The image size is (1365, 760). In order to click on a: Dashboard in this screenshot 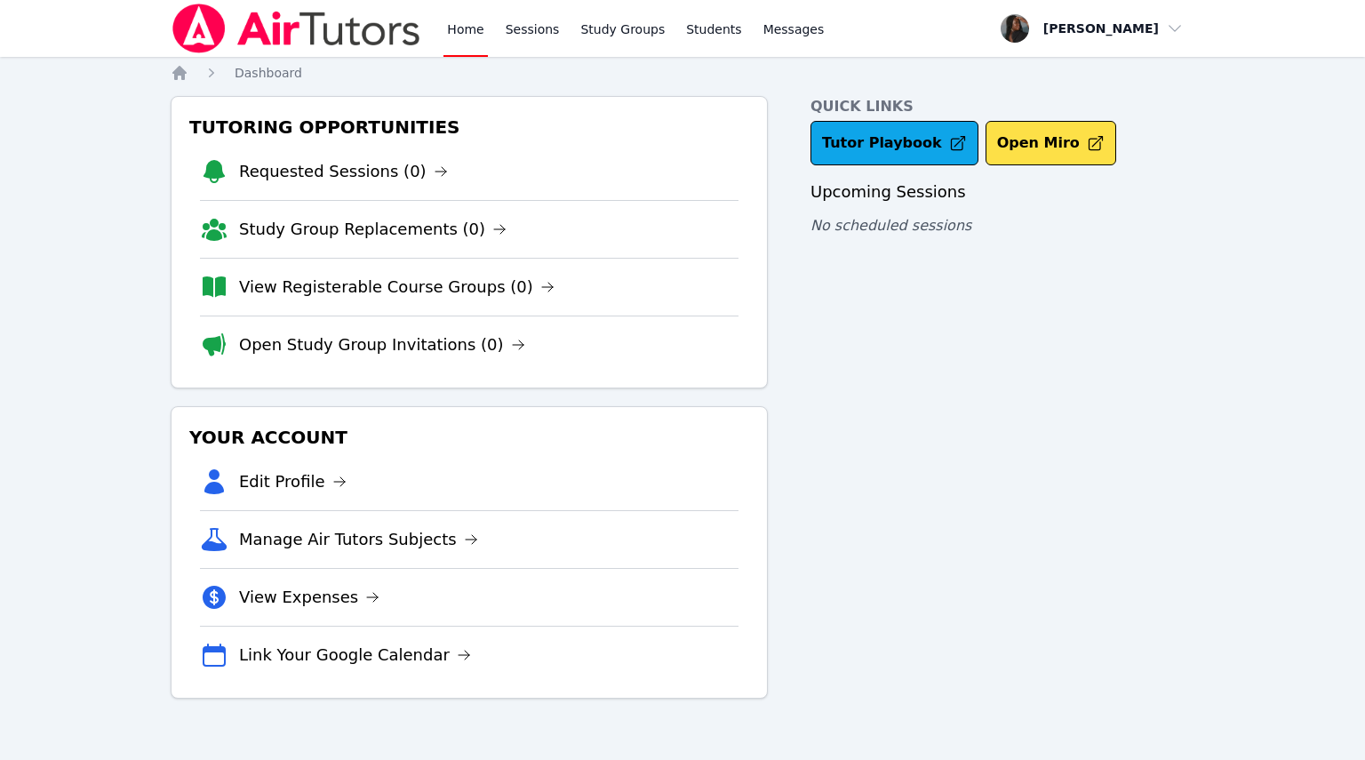, I will do `click(268, 73)`.